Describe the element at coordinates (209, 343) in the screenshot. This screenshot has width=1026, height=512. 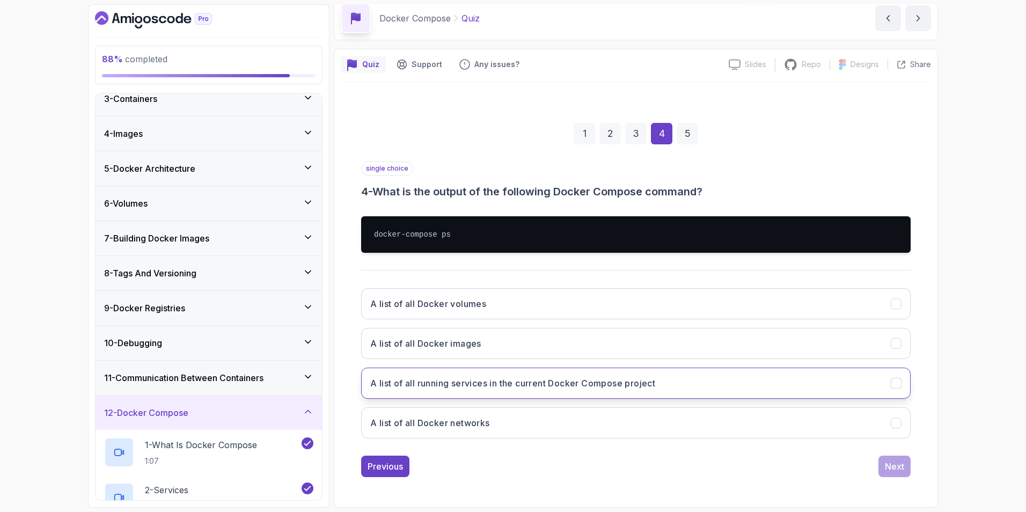
I see `button: 10-Debugging` at that location.